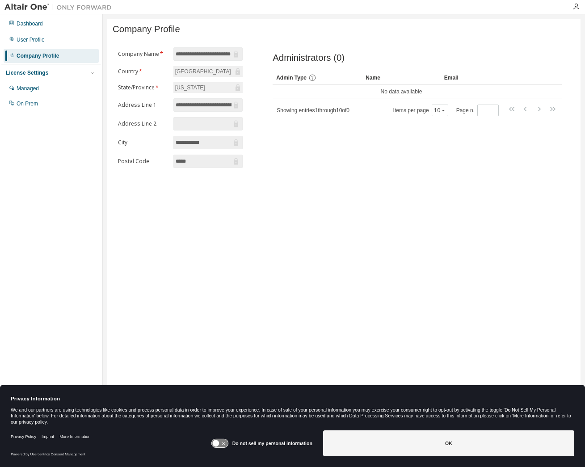  Describe the element at coordinates (402, 92) in the screenshot. I see `td: No data available` at that location.